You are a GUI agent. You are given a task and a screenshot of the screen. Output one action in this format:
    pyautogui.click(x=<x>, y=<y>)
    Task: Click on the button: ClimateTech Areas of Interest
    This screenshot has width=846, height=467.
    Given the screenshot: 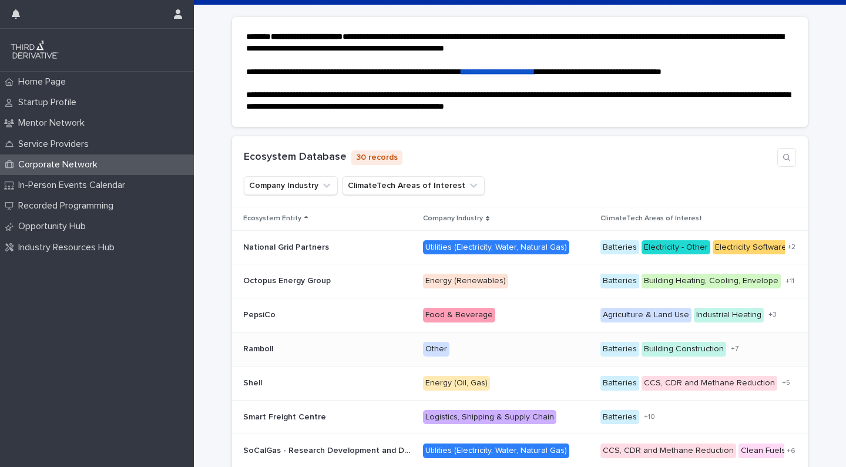 What is the action you would take?
    pyautogui.click(x=414, y=186)
    